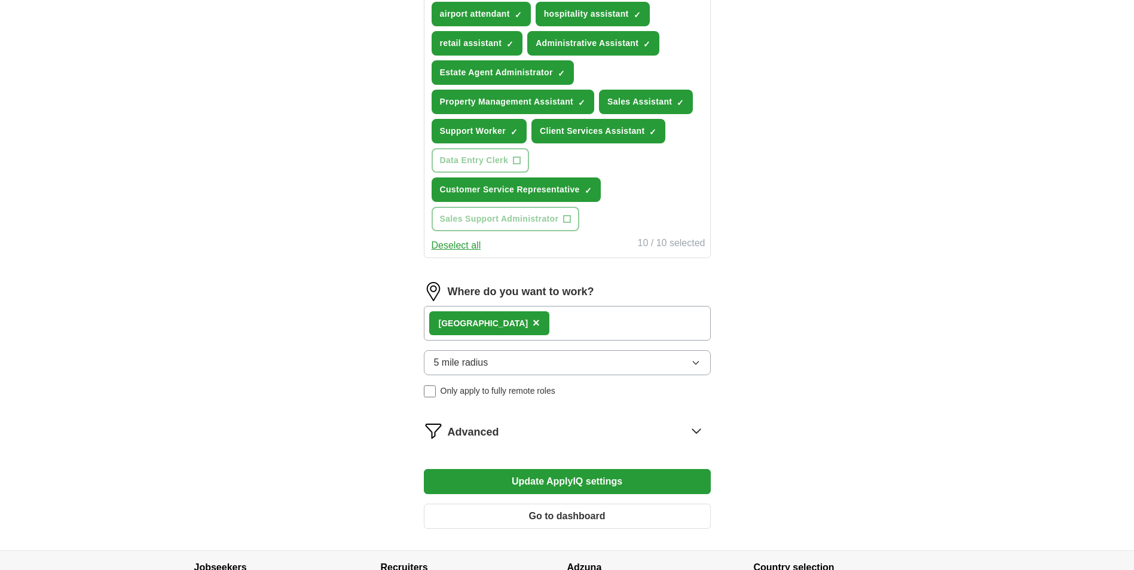  What do you see at coordinates (513, 102) in the screenshot?
I see `button: Property Management Assistant✓` at bounding box center [513, 102].